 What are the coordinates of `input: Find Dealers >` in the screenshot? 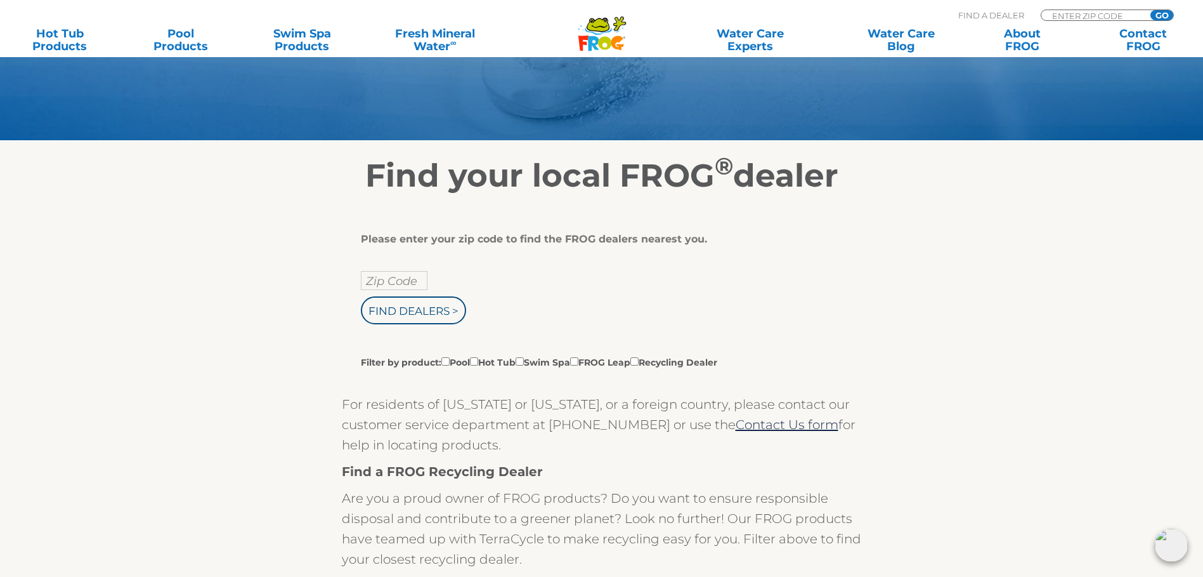 It's located at (414, 310).